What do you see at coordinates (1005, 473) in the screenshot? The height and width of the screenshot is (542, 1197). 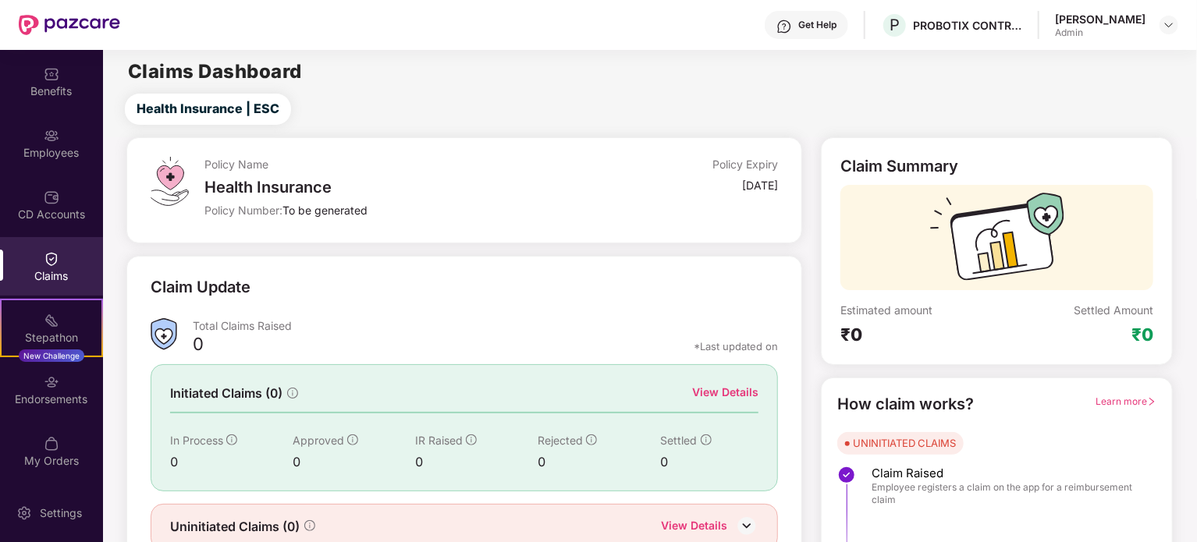 I see `span: Claim Raised` at bounding box center [1005, 473].